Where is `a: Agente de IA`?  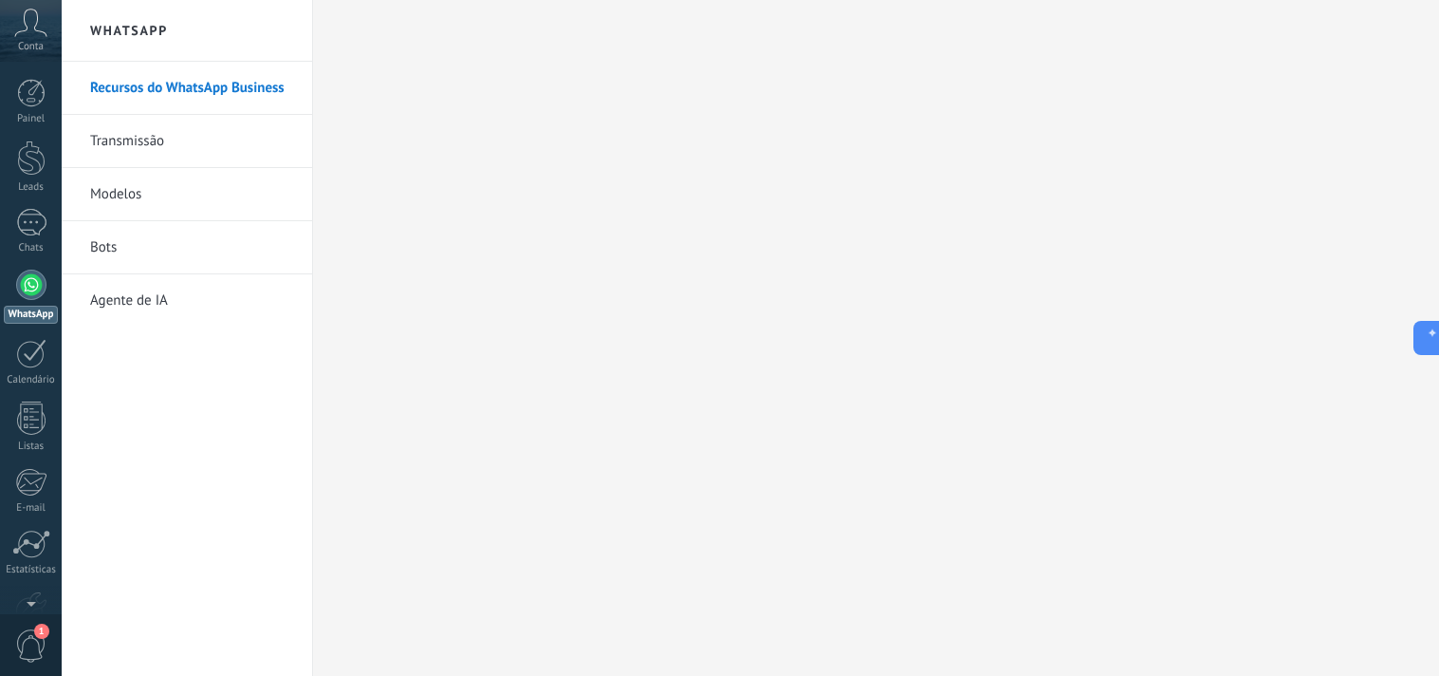 a: Agente de IA is located at coordinates (192, 301).